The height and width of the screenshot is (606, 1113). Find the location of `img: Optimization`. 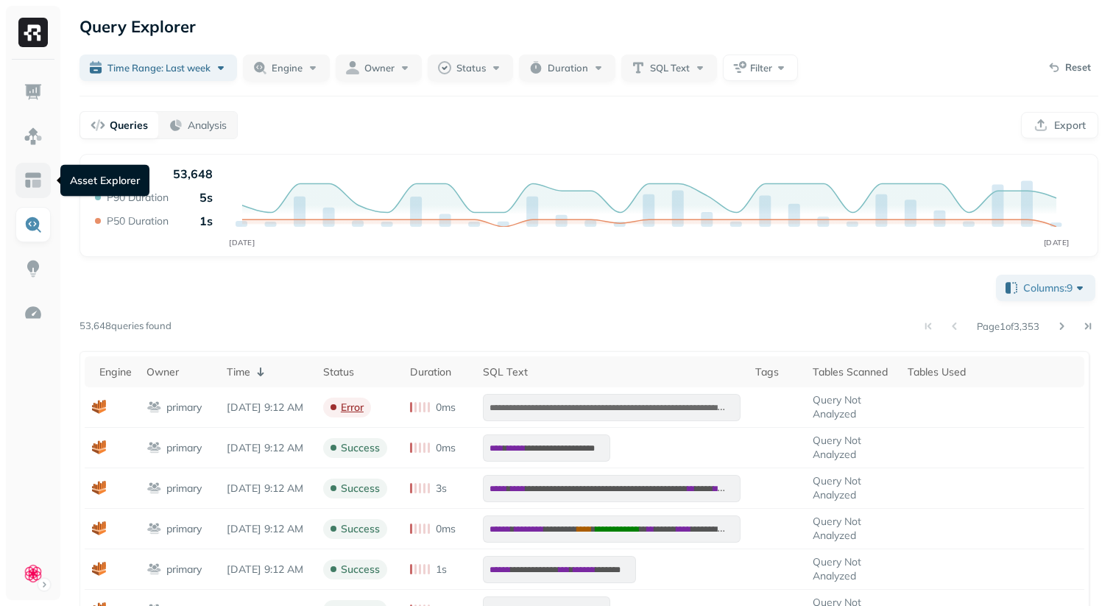

img: Optimization is located at coordinates (33, 313).